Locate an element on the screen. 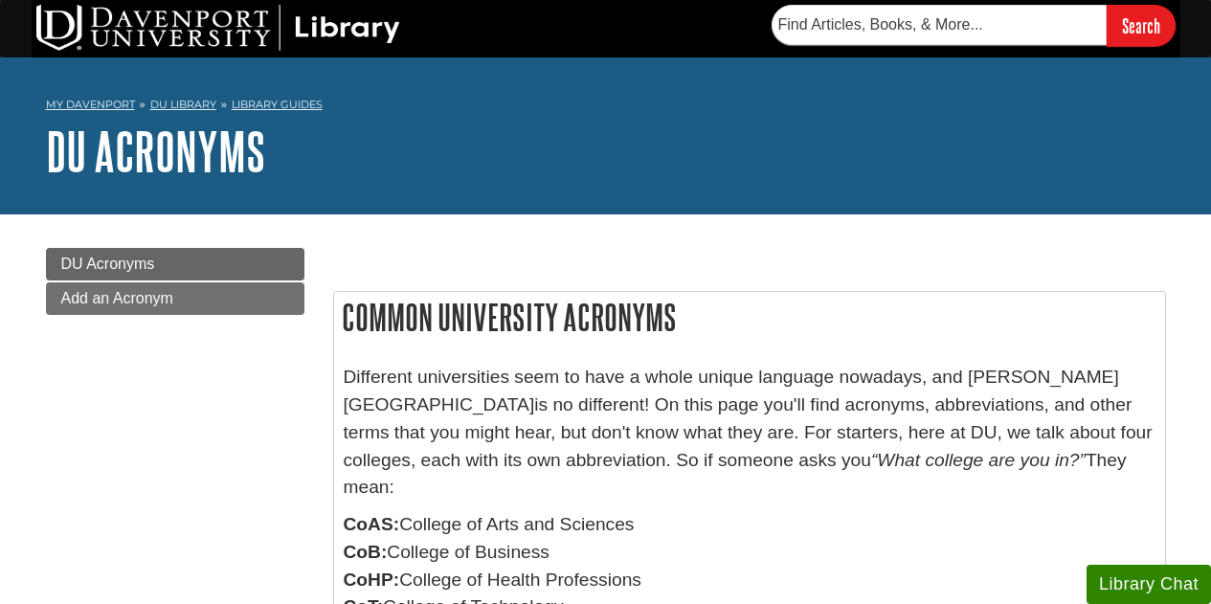  nav: breadcrumb is located at coordinates (606, 107).